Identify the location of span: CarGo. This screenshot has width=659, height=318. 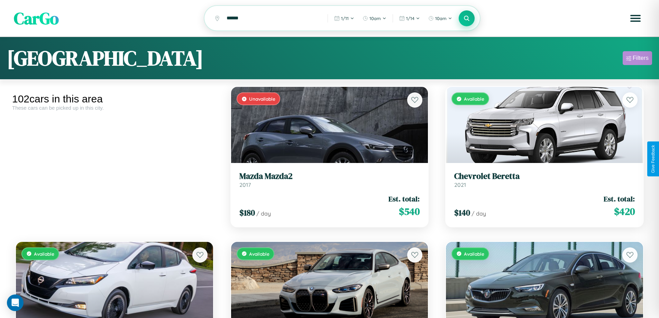
(36, 18).